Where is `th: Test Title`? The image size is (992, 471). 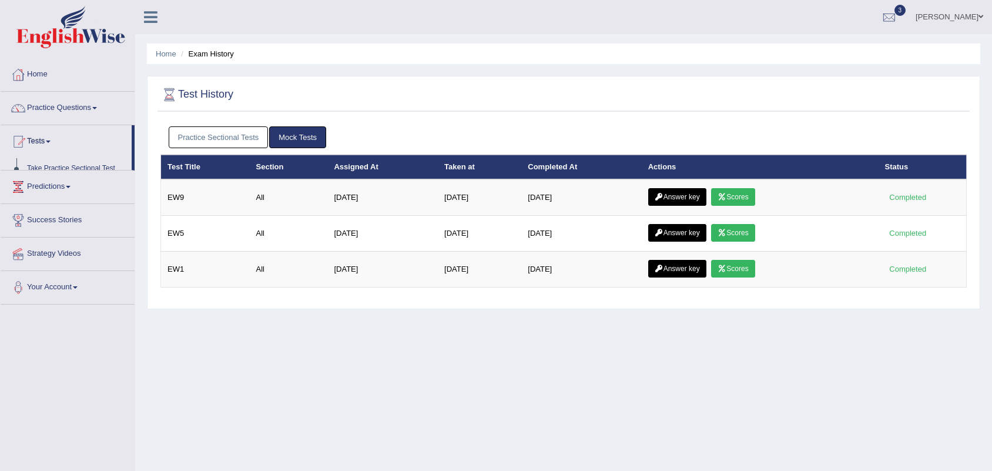
th: Test Title is located at coordinates (205, 167).